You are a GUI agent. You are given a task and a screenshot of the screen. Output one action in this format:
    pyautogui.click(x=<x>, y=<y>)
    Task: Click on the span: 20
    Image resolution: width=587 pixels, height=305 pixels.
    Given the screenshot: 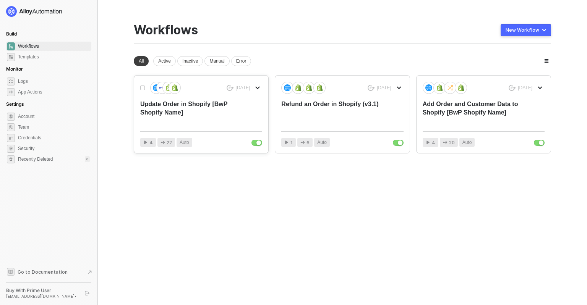 What is the action you would take?
    pyautogui.click(x=451, y=142)
    